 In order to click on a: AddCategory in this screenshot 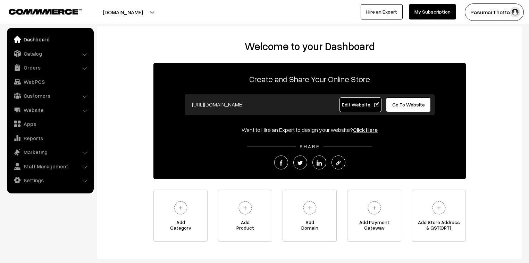, I will do `click(181, 215)`.